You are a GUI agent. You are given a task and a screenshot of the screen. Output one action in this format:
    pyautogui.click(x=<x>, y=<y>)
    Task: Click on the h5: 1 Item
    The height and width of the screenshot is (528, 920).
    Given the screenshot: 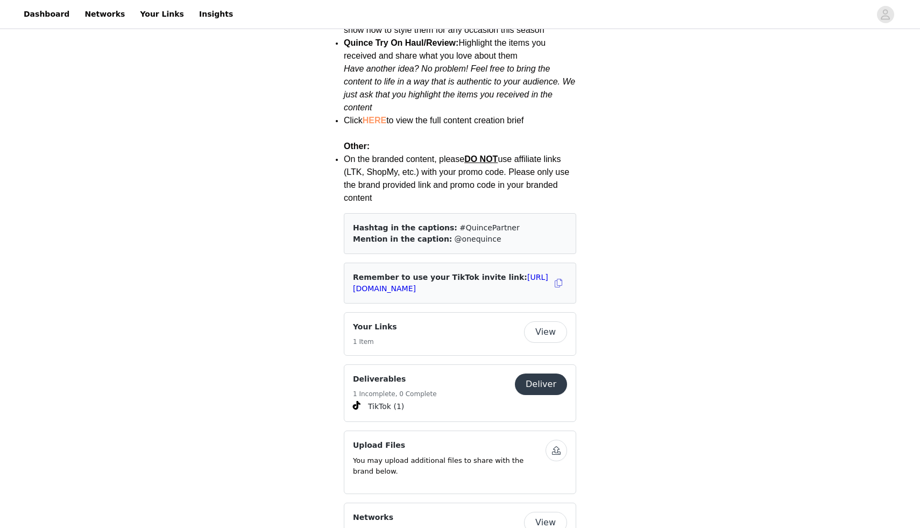 What is the action you would take?
    pyautogui.click(x=375, y=342)
    